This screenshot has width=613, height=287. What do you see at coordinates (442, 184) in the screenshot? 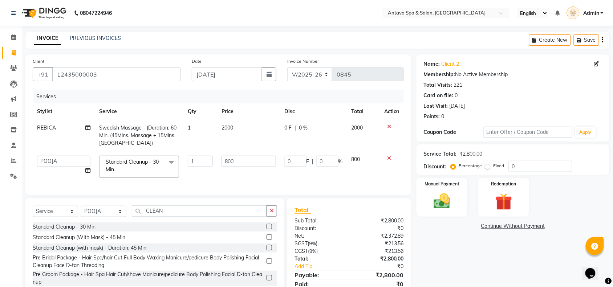
I see `label: Manual Payment` at bounding box center [442, 184].